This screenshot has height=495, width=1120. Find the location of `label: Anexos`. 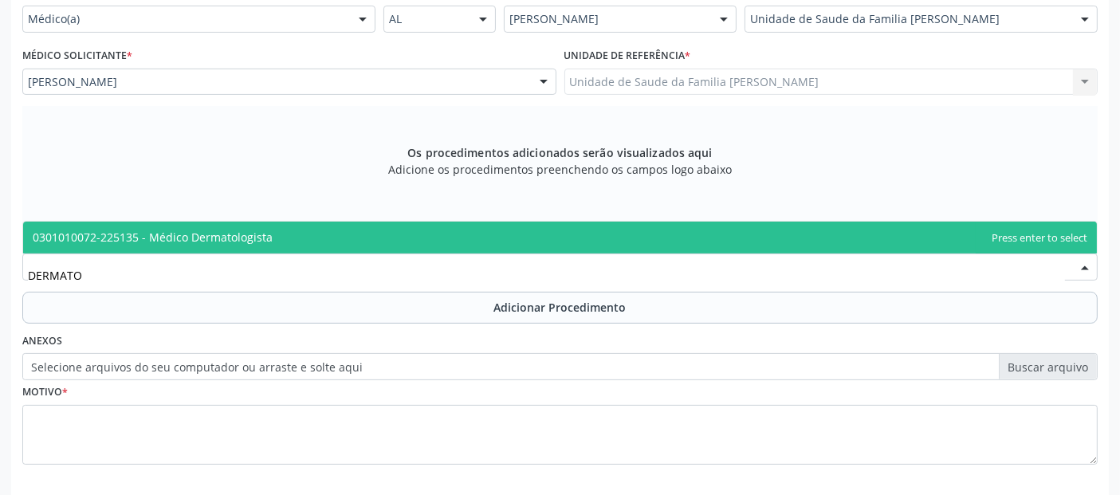

label: Anexos is located at coordinates (42, 341).